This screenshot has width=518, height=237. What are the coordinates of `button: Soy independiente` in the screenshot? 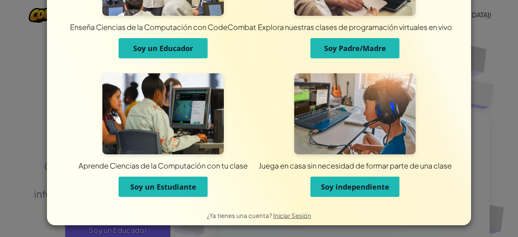 It's located at (355, 187).